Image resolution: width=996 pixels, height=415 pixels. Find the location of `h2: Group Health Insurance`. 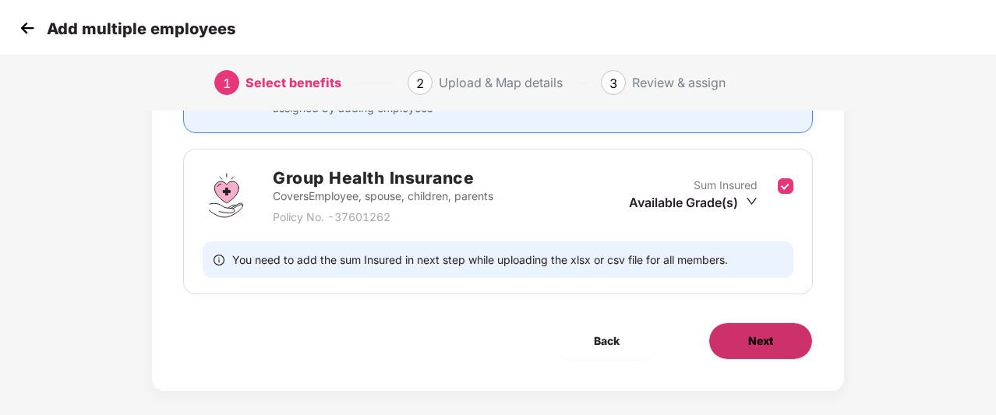

h2: Group Health Insurance is located at coordinates (382, 178).